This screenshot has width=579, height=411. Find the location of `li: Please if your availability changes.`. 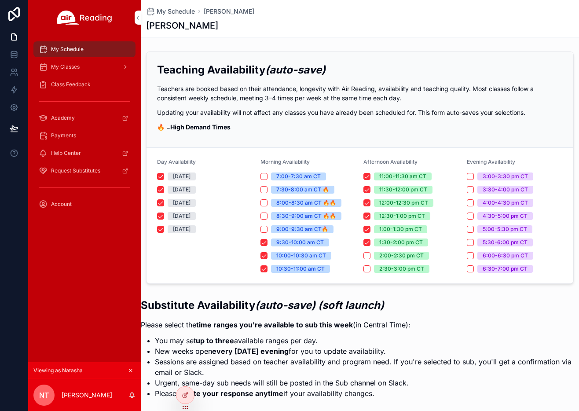

li: Please if your availability changes. is located at coordinates (367, 393).